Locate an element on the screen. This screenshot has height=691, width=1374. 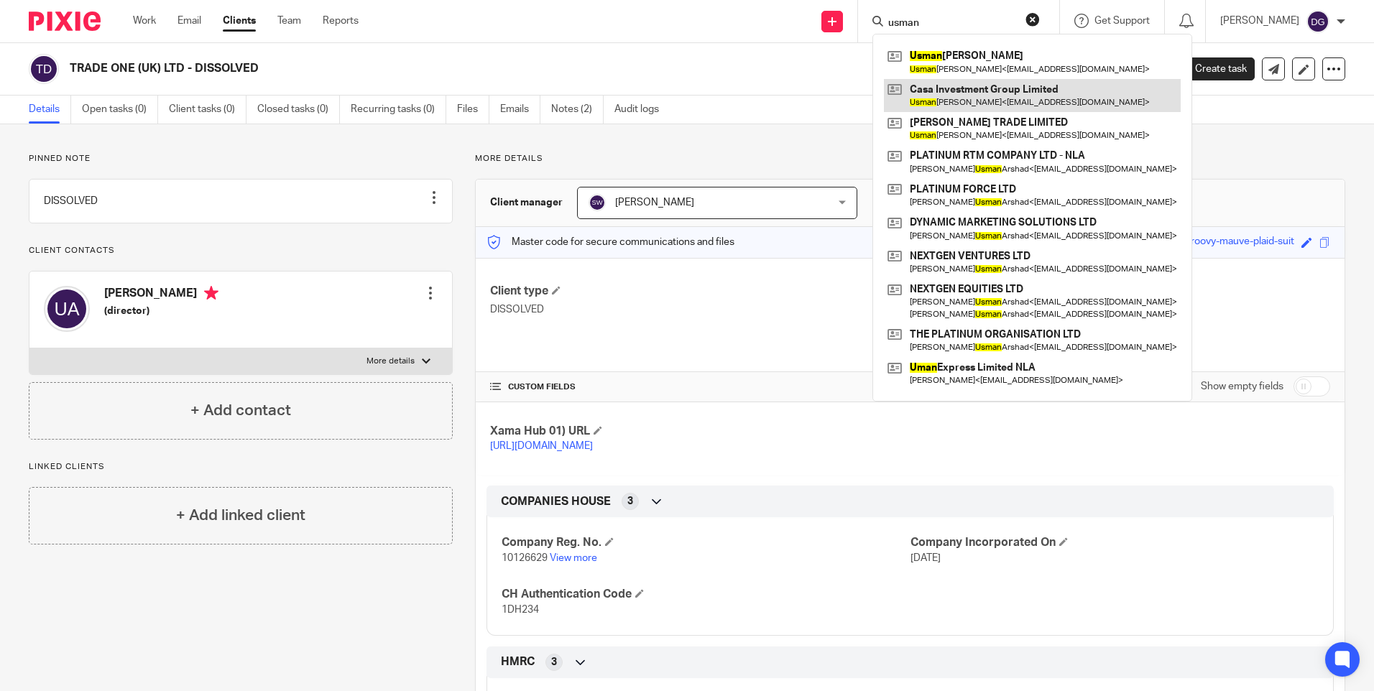
a: Recurring tasks (0) is located at coordinates (398, 109).